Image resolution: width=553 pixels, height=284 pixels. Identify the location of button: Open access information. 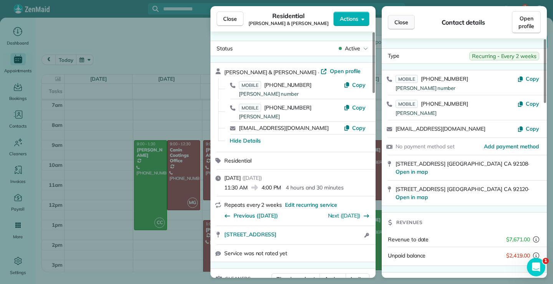
(366, 235).